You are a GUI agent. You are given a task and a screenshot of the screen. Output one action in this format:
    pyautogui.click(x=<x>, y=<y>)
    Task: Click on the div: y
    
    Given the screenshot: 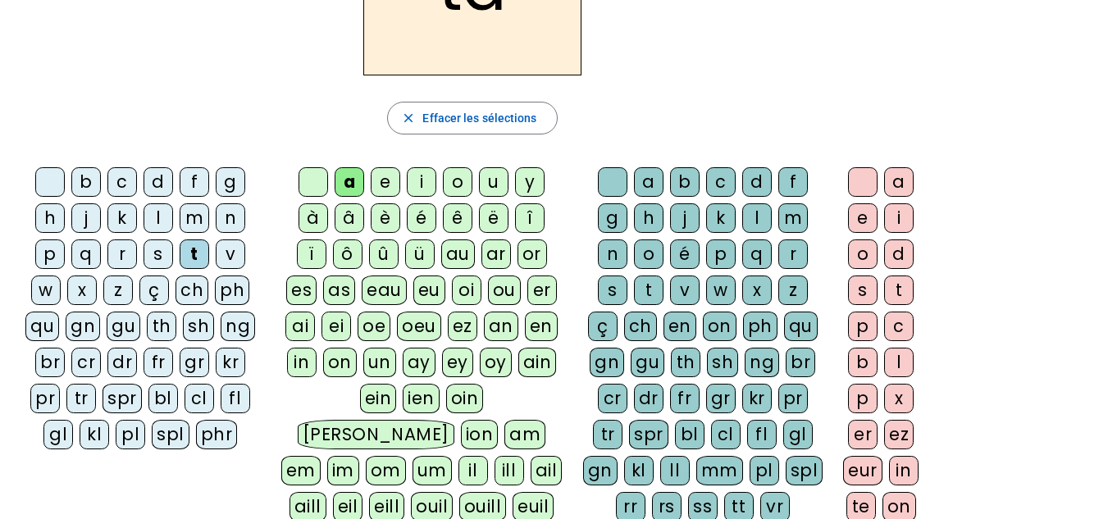 What is the action you would take?
    pyautogui.click(x=530, y=182)
    